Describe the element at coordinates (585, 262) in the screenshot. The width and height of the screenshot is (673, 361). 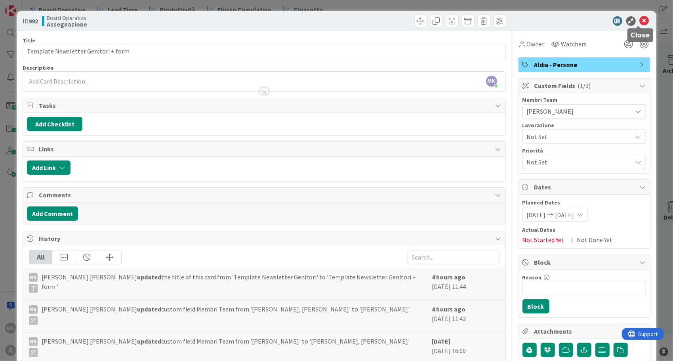
I see `span: Block` at that location.